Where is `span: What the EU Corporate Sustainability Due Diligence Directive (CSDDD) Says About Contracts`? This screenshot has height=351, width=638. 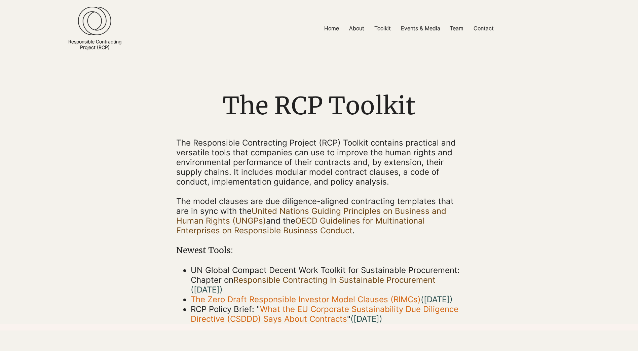
span: What the EU Corporate Sustainability Due Diligence Directive (CSDDD) Says About Contracts is located at coordinates (324, 314).